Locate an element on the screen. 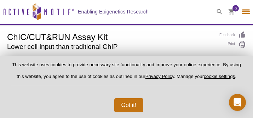 This screenshot has width=253, height=118. a: Privacy Policy is located at coordinates (160, 76).